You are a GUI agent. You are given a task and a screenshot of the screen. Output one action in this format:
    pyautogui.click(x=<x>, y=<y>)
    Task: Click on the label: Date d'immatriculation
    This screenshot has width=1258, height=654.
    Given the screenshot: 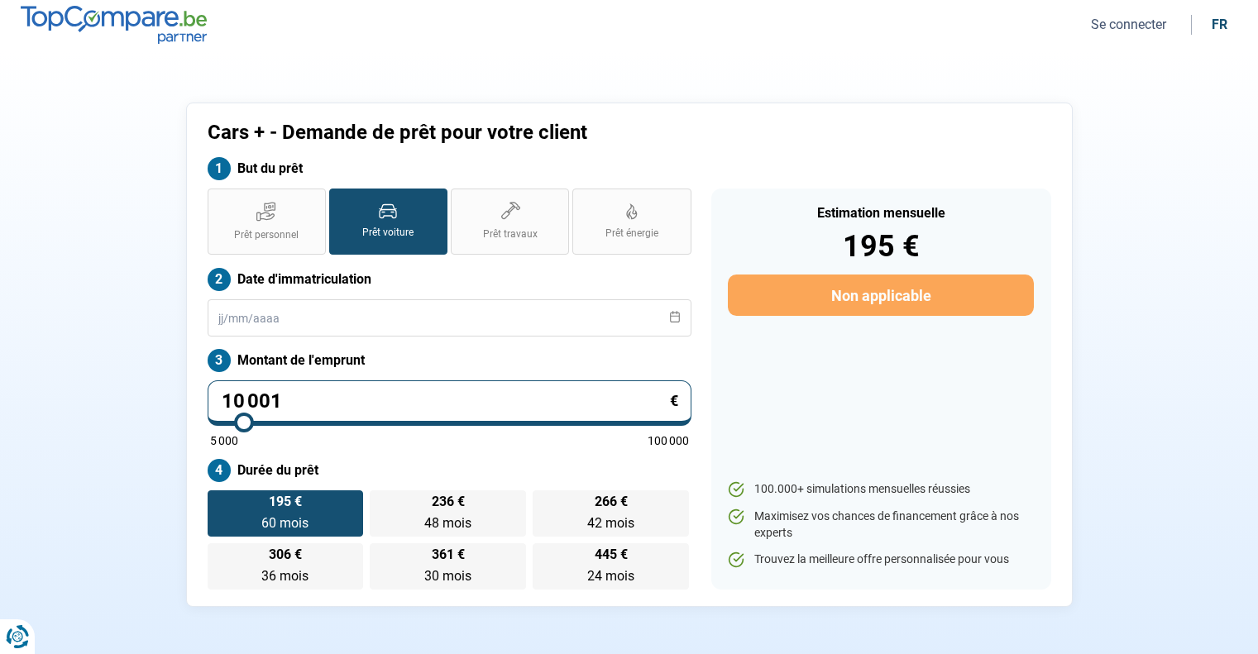 What is the action you would take?
    pyautogui.click(x=449, y=279)
    